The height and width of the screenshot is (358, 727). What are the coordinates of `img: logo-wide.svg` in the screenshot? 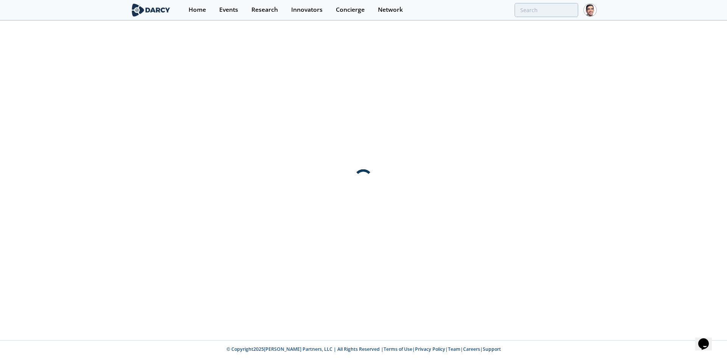 It's located at (151, 10).